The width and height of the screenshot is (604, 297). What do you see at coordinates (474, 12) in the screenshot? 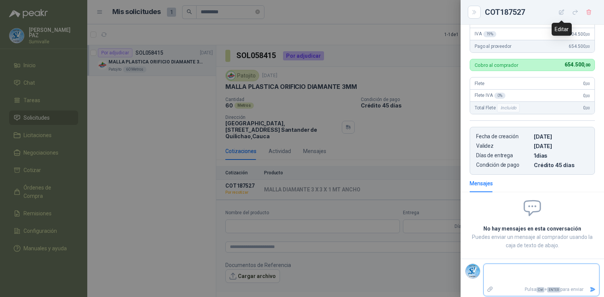
I see `button: Close` at bounding box center [474, 12].